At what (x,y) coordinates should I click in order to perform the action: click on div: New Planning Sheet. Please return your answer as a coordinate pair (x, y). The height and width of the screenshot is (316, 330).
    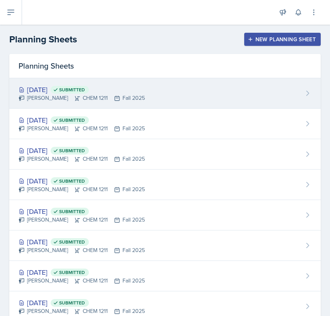
    Looking at the image, I should click on (282, 39).